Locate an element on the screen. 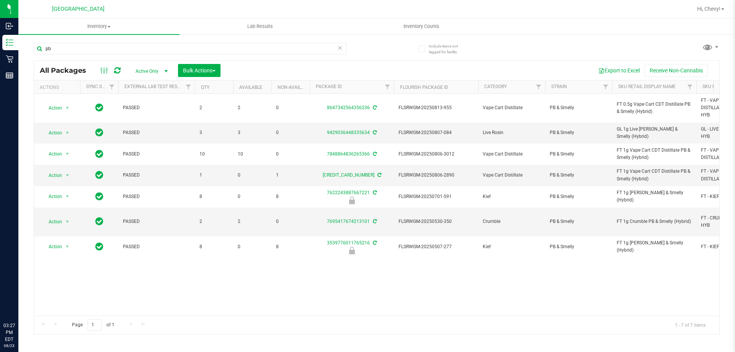 The width and height of the screenshot is (735, 352). span: FLSRWGM-20250806-2890 is located at coordinates (436, 175).